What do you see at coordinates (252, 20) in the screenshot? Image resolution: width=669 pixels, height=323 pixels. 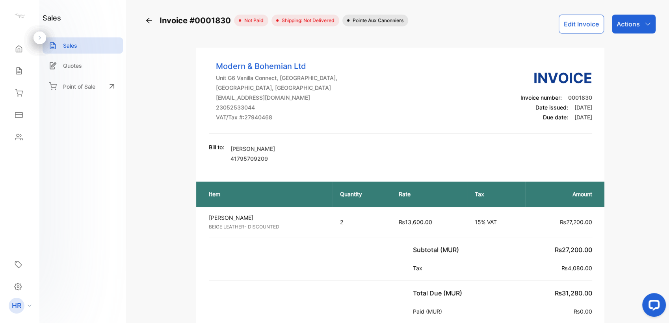 I see `span: not paid` at bounding box center [252, 20].